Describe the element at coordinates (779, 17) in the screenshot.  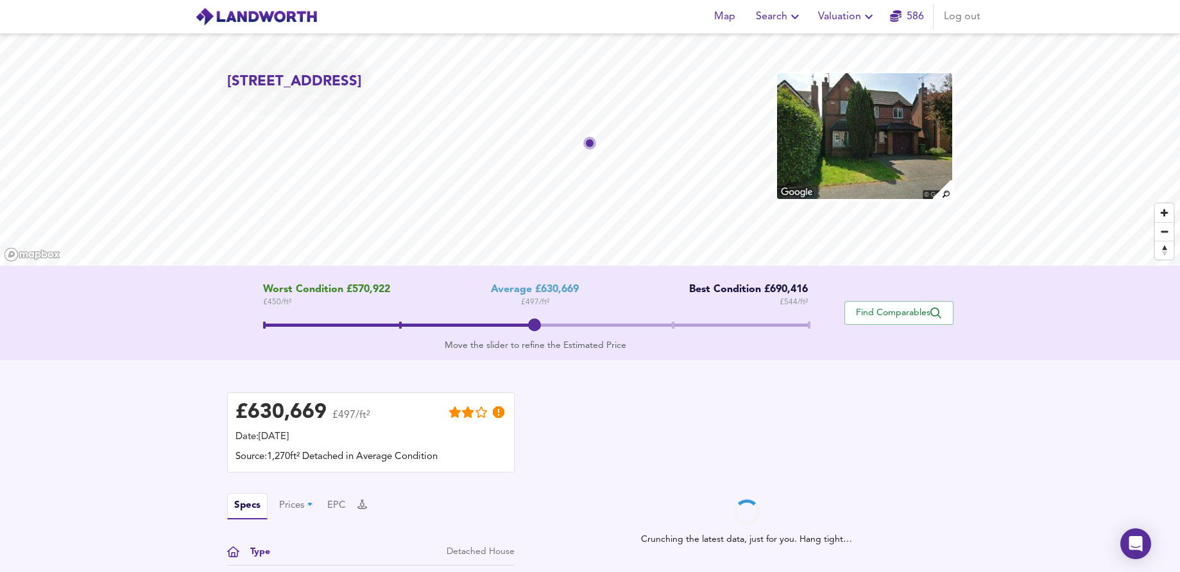
I see `span: Search` at that location.